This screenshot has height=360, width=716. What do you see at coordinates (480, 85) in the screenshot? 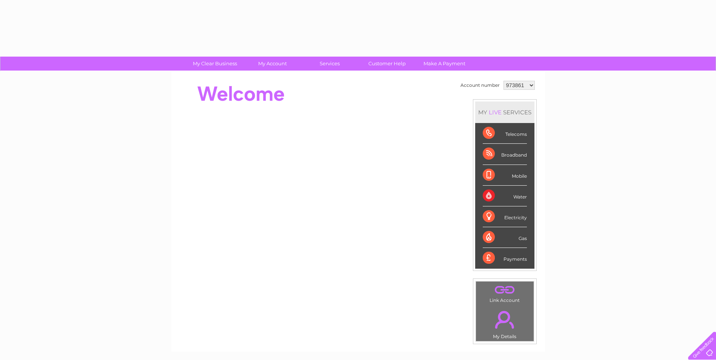
I see `td: Account number` at bounding box center [480, 85].